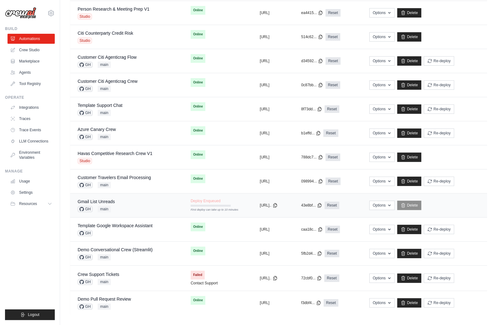 The width and height of the screenshot is (497, 325). I want to click on a: Tool Registry, so click(31, 84).